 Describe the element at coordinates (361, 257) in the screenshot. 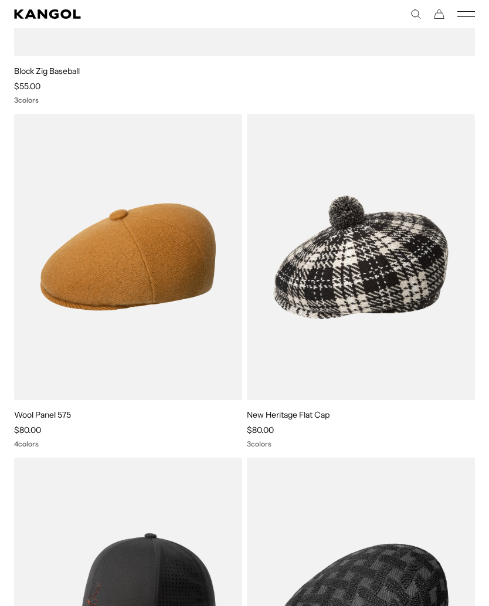

I see `img: New Heritage Flat Cap` at that location.